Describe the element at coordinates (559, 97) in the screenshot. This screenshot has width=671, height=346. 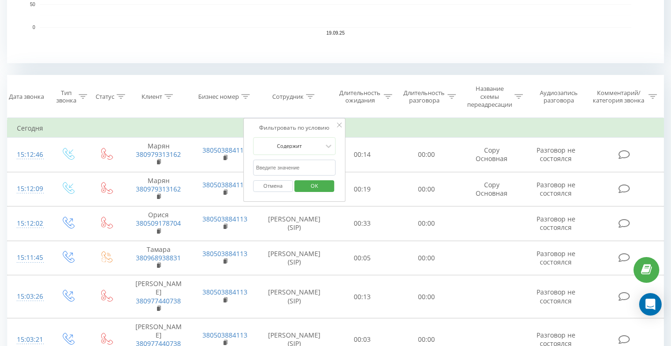
I see `div: Аудиозапись разговора` at that location.